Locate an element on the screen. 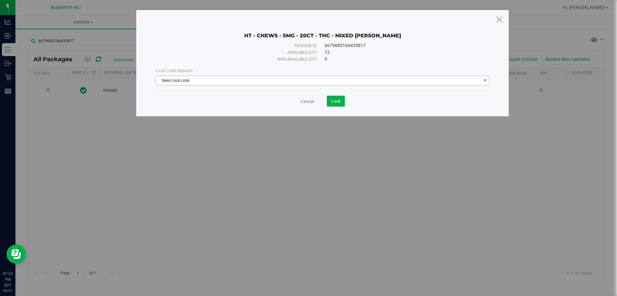 The width and height of the screenshot is (617, 296). span: Select lock code is located at coordinates (319, 80).